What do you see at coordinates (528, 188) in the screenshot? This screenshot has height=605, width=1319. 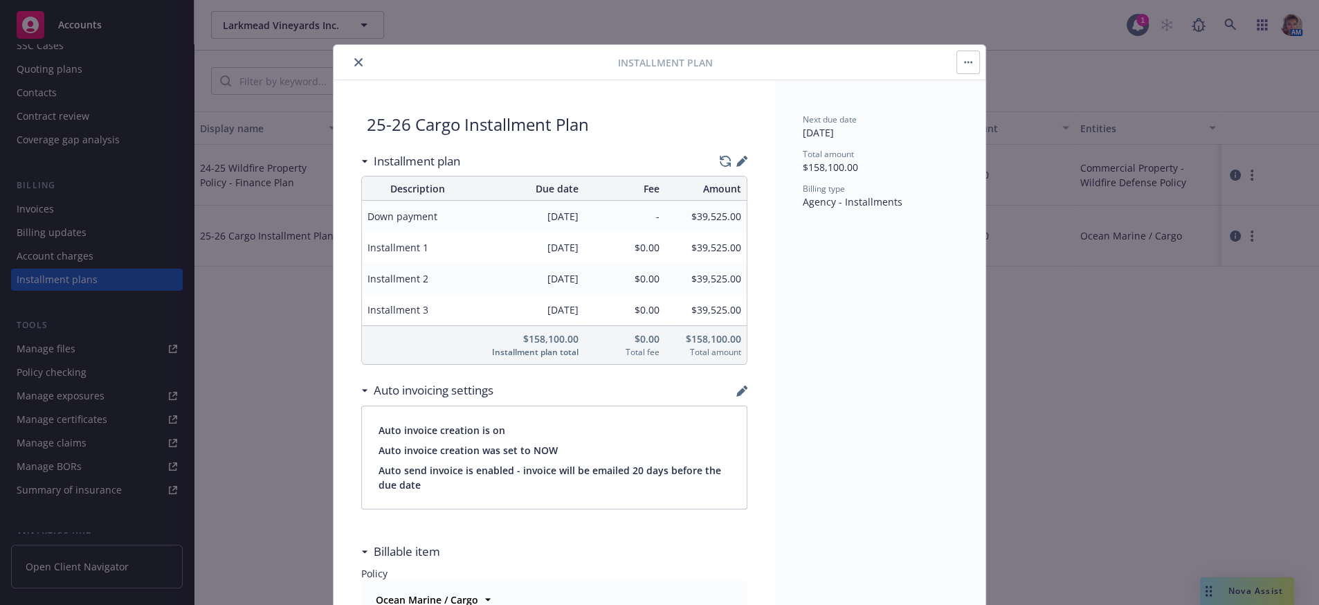 I see `span: Due date` at bounding box center [528, 188].